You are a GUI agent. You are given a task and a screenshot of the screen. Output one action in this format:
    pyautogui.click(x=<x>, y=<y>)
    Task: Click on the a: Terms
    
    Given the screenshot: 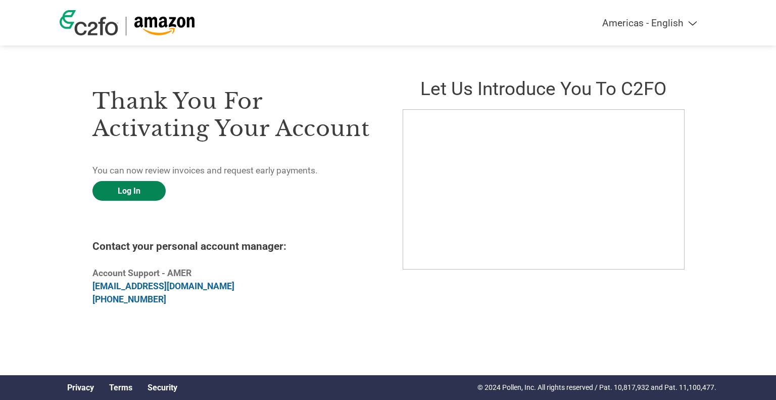 What is the action you would take?
    pyautogui.click(x=121, y=387)
    